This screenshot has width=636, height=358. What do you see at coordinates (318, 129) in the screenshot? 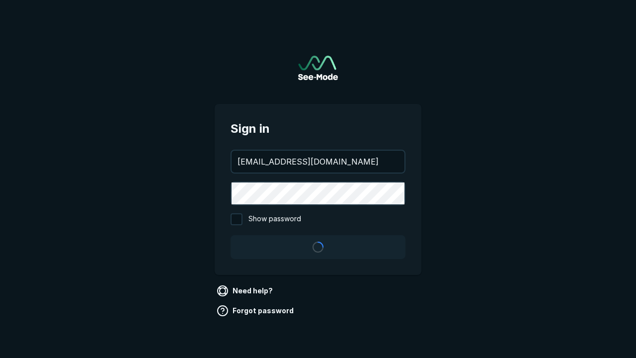
I see `span: Sign in` at bounding box center [318, 129].